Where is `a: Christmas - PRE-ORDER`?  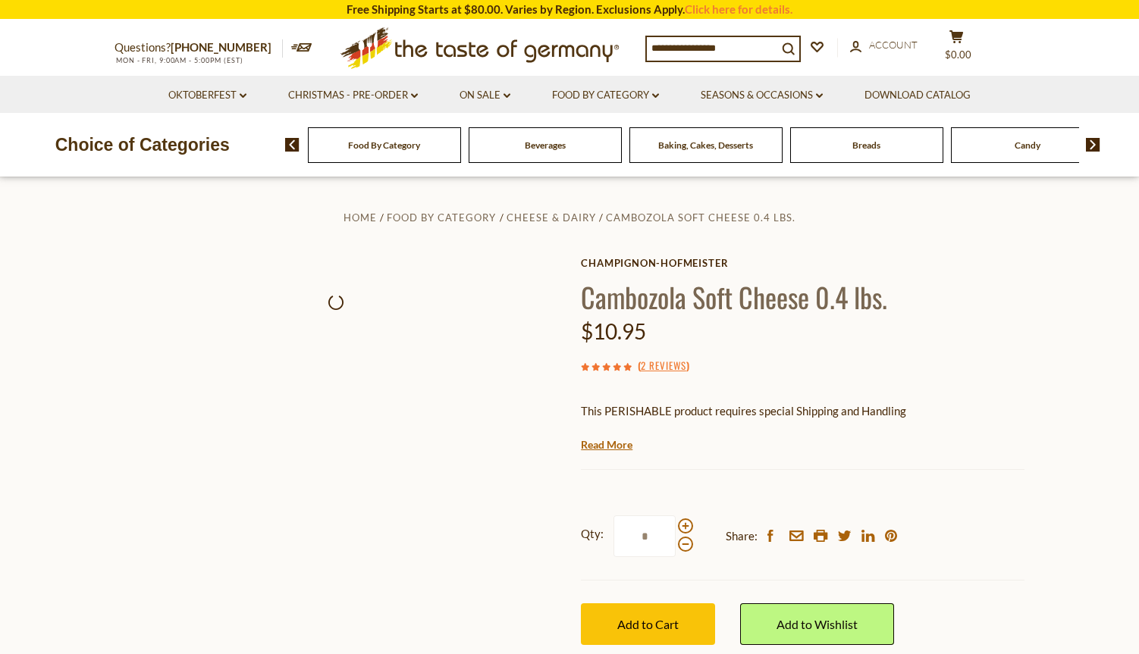 a: Christmas - PRE-ORDER is located at coordinates (352, 96).